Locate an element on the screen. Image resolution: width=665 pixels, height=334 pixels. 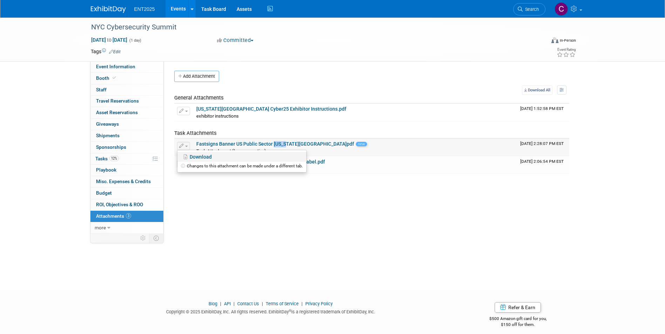
span: Booth is located at coordinates (107, 78).